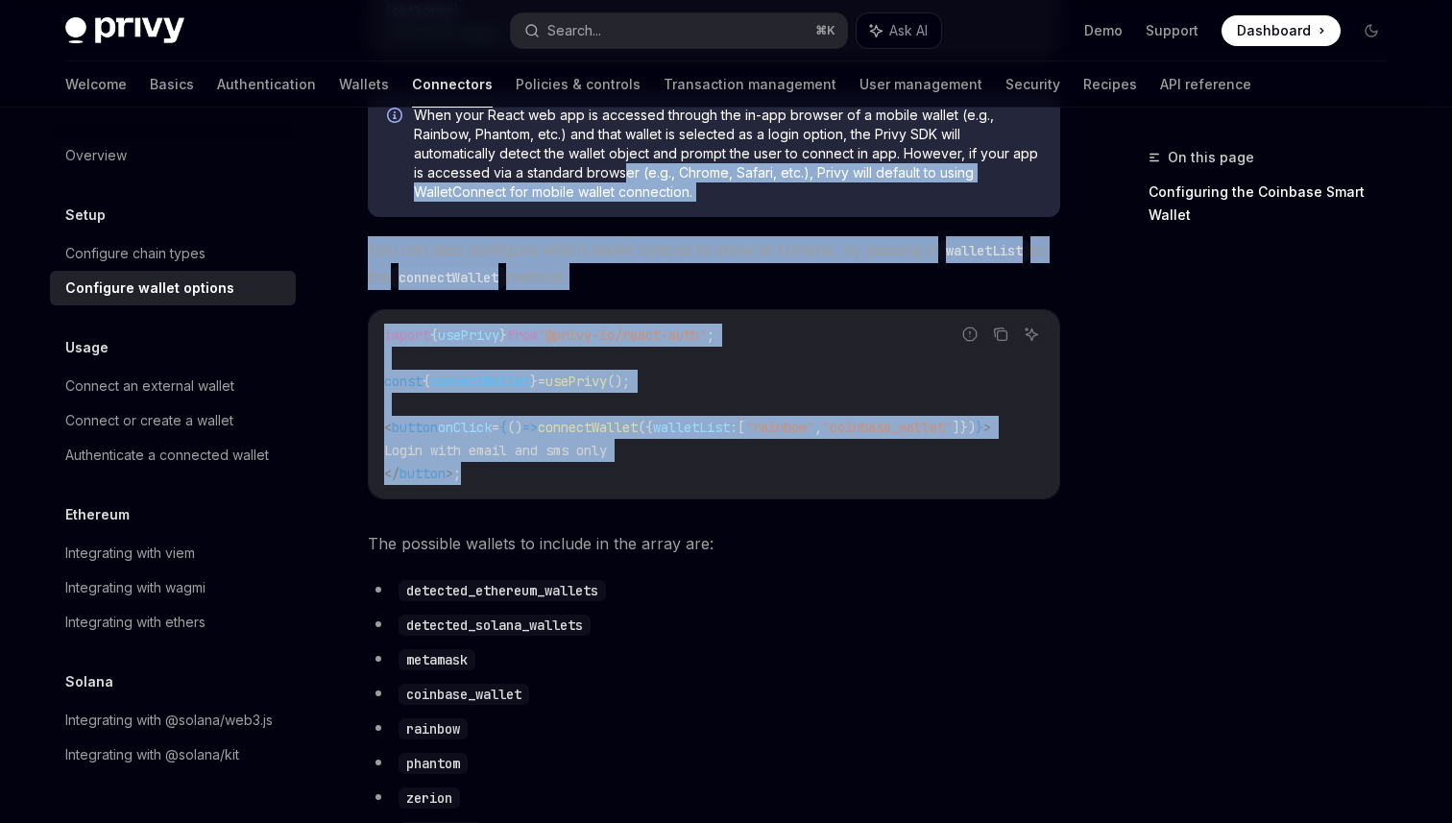 Image resolution: width=1452 pixels, height=823 pixels. I want to click on h5: Solana, so click(89, 682).